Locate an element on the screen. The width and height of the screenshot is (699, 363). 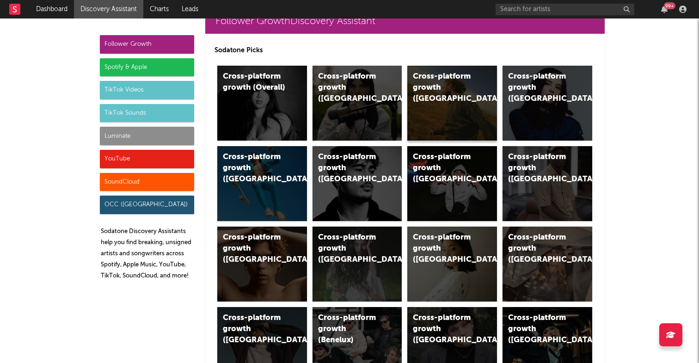
div: Cross-platform growth (Benelux) is located at coordinates (350, 329).